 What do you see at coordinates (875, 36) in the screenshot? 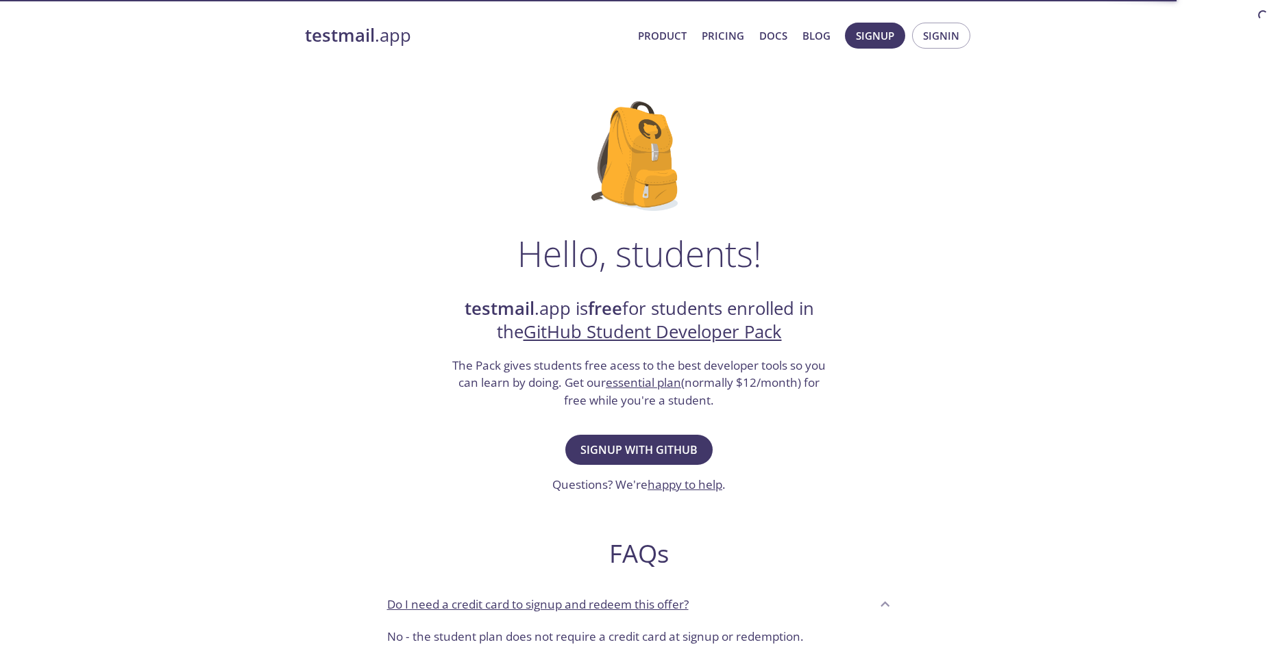
I see `button: Signup` at bounding box center [875, 36].